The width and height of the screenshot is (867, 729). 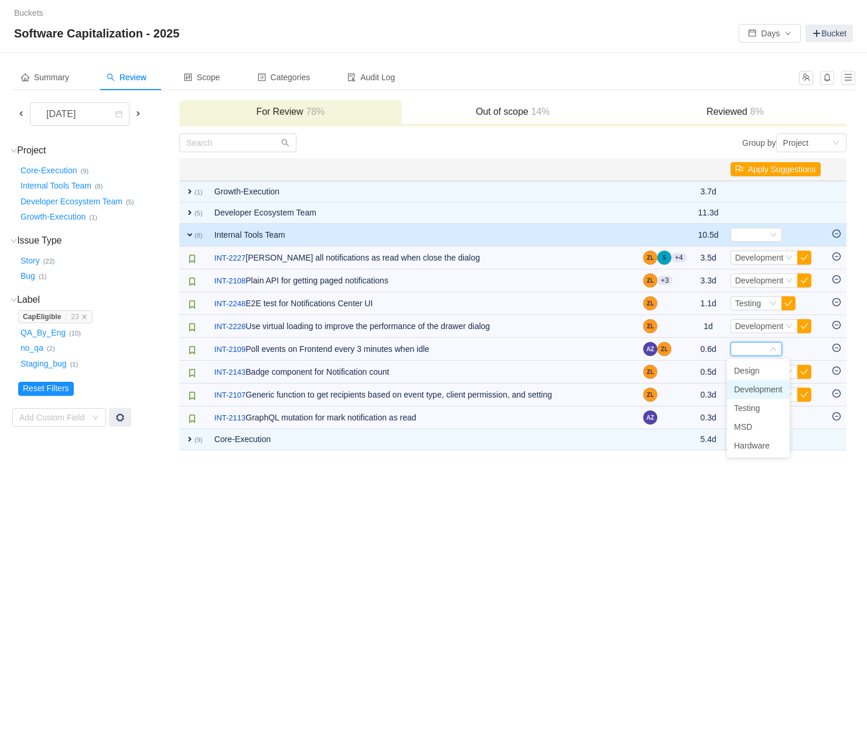 I want to click on button: icon: bell, so click(x=827, y=78).